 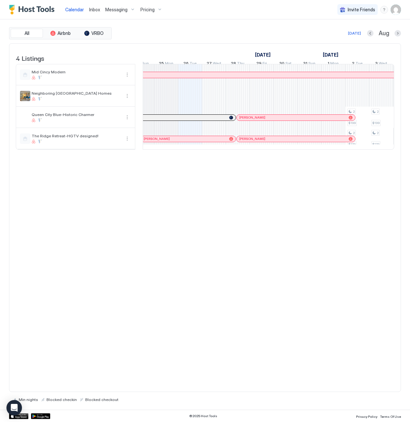 I want to click on span: The Ridge Retreat-HGTV designed!, so click(x=76, y=136).